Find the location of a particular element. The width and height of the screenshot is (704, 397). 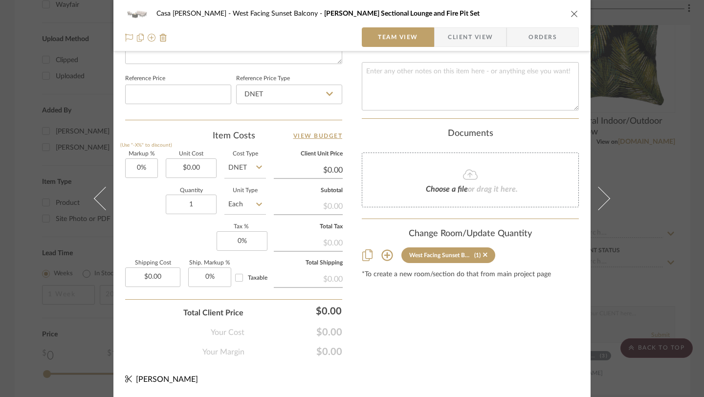

span: Taxable is located at coordinates (258, 278).